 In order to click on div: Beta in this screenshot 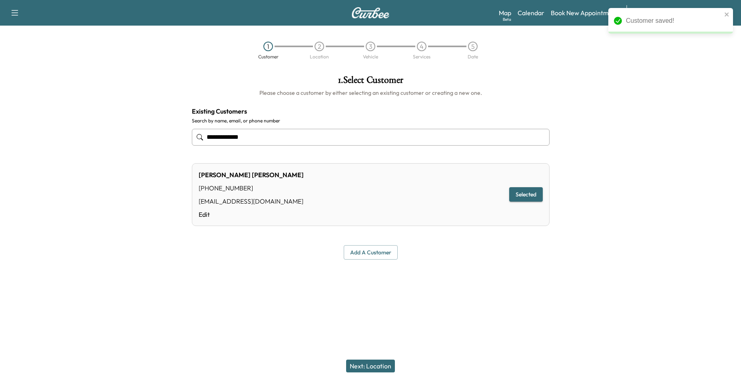, I will do `click(507, 19)`.